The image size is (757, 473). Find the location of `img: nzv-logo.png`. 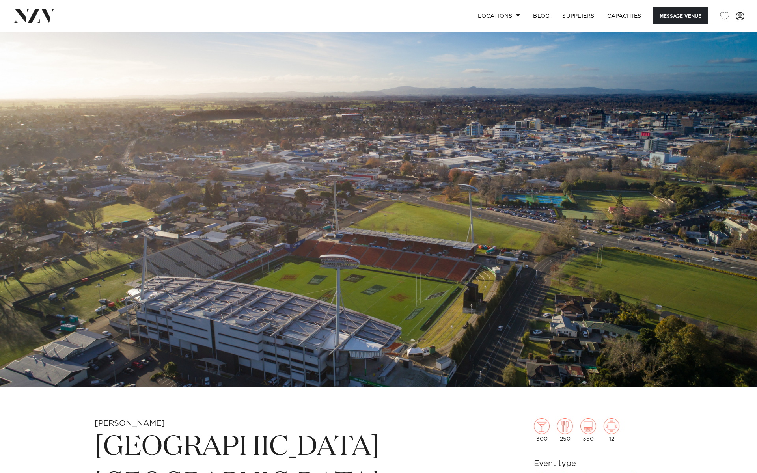

img: nzv-logo.png is located at coordinates (34, 16).